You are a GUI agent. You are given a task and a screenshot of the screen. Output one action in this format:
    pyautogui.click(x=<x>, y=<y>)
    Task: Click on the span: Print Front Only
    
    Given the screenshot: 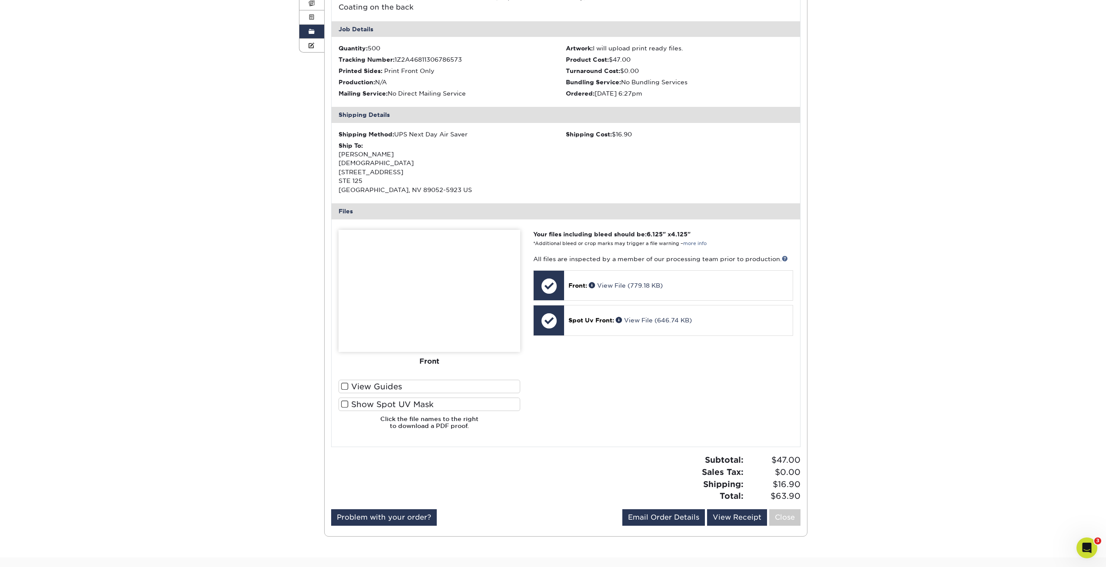 What is the action you would take?
    pyautogui.click(x=409, y=71)
    